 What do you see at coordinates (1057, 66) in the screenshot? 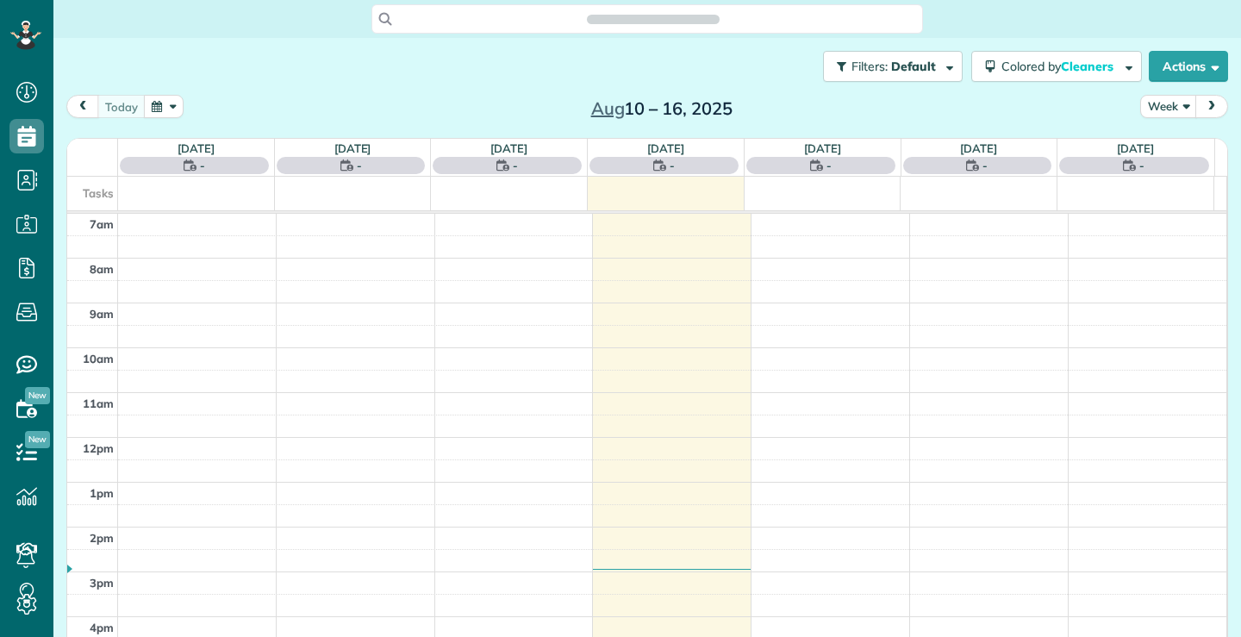
I see `button: Colored byCleaners` at bounding box center [1057, 66].